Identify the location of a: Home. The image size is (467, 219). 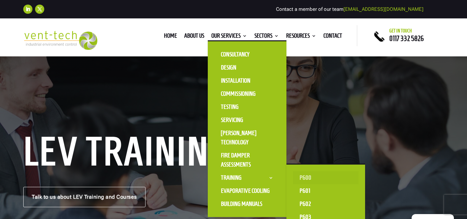
(171, 37).